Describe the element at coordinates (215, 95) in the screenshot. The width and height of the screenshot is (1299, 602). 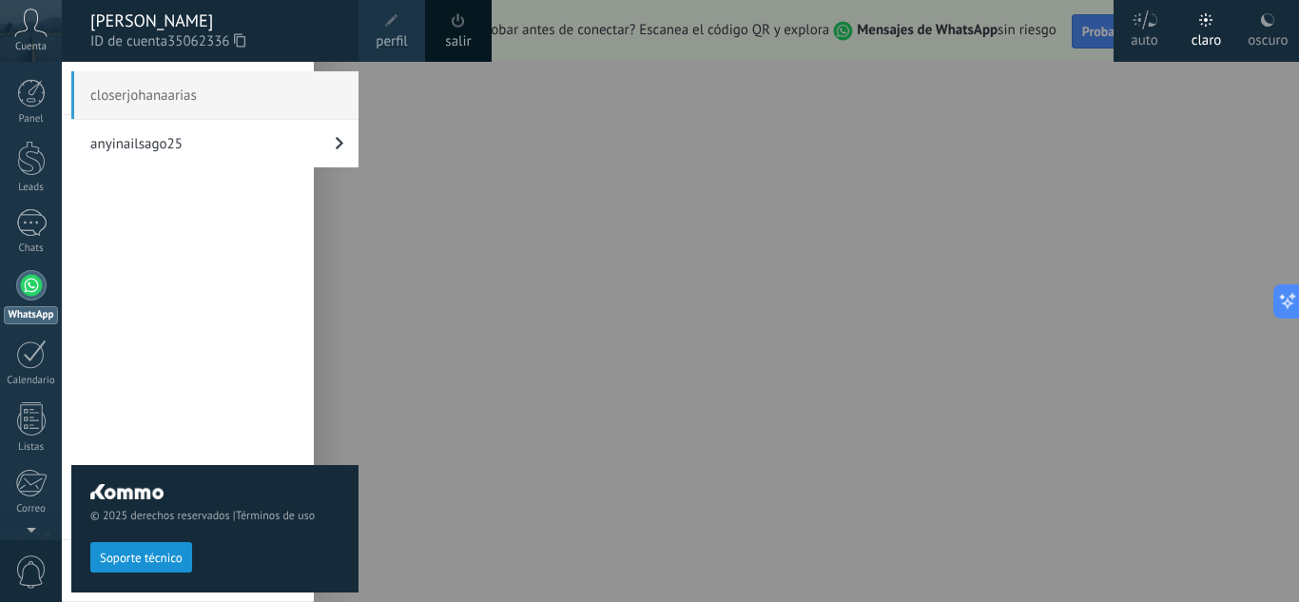
I see `span: closerjohanaarias` at that location.